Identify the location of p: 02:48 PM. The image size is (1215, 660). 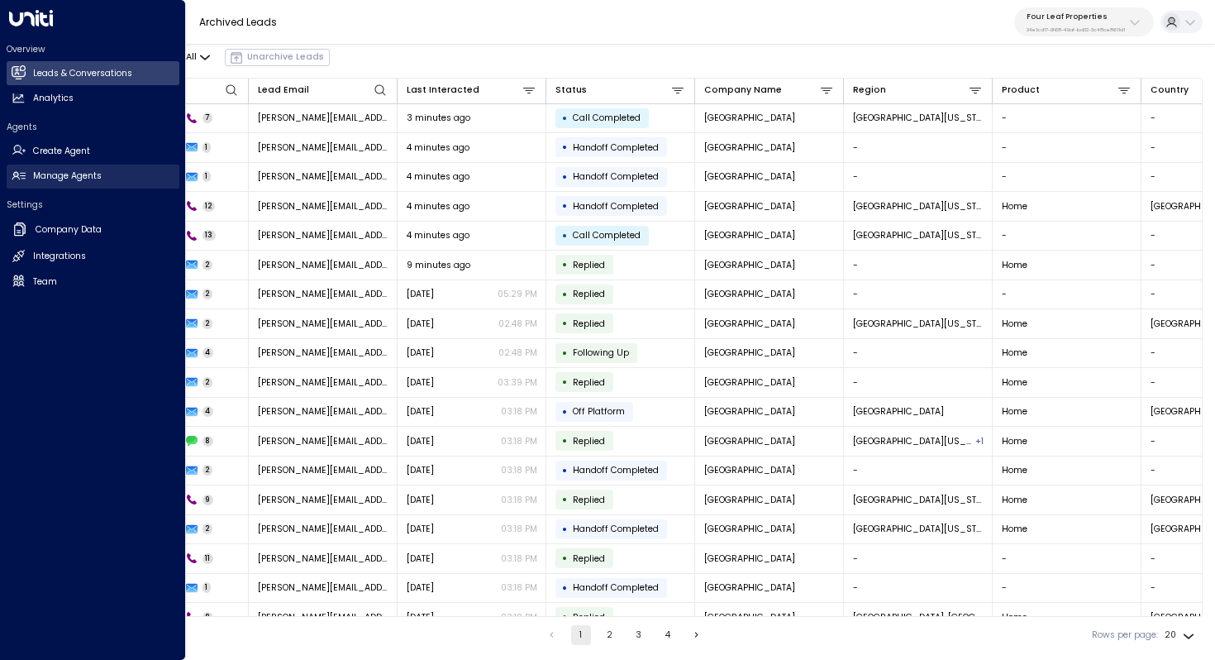
(518, 352).